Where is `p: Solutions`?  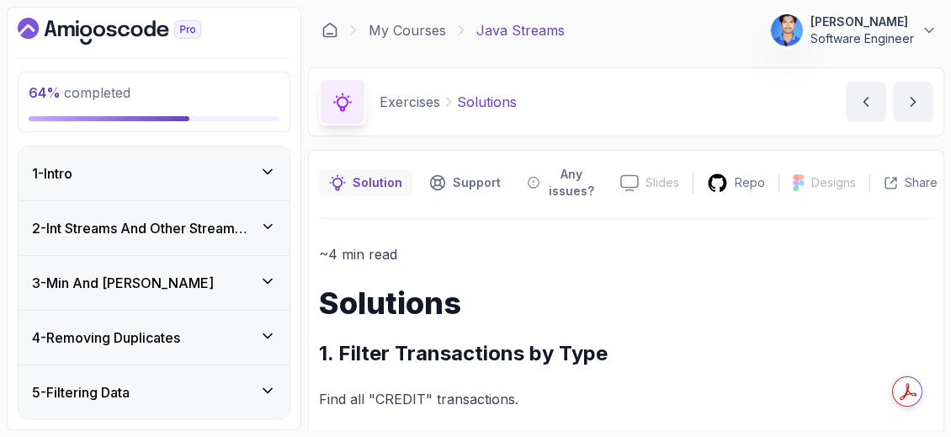
p: Solutions is located at coordinates (486, 102).